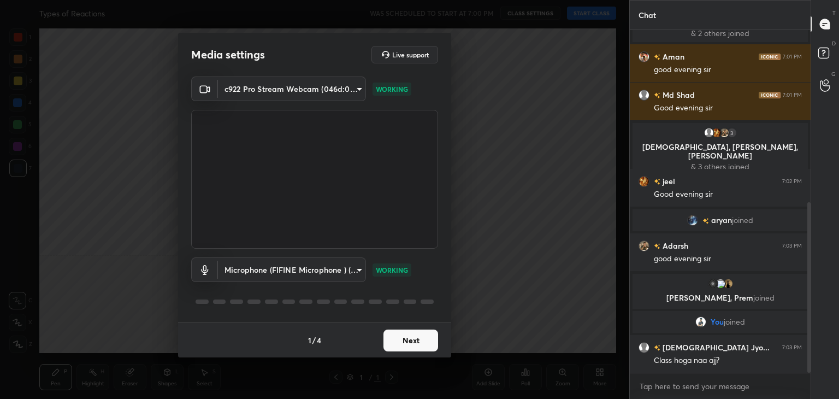 The width and height of the screenshot is (839, 399). I want to click on img: 1d4650aa1dcc4edfaa0bc4bdc425bb32.jpg, so click(728, 283).